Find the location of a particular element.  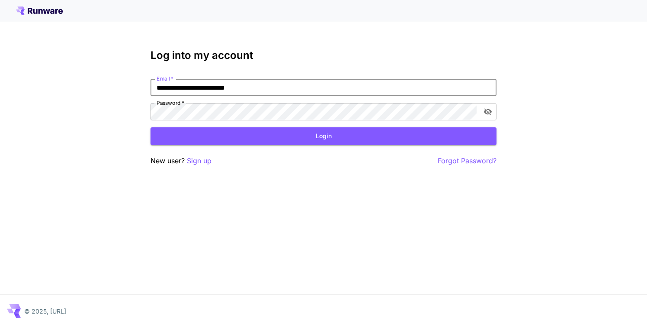

button: Sign up is located at coordinates (199, 161).